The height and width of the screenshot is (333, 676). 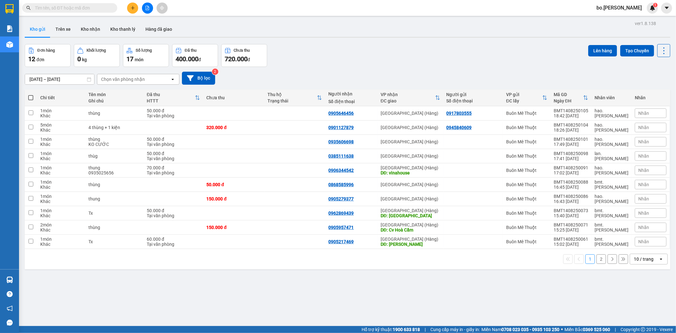 I want to click on img: logo-vxr, so click(x=10, y=9).